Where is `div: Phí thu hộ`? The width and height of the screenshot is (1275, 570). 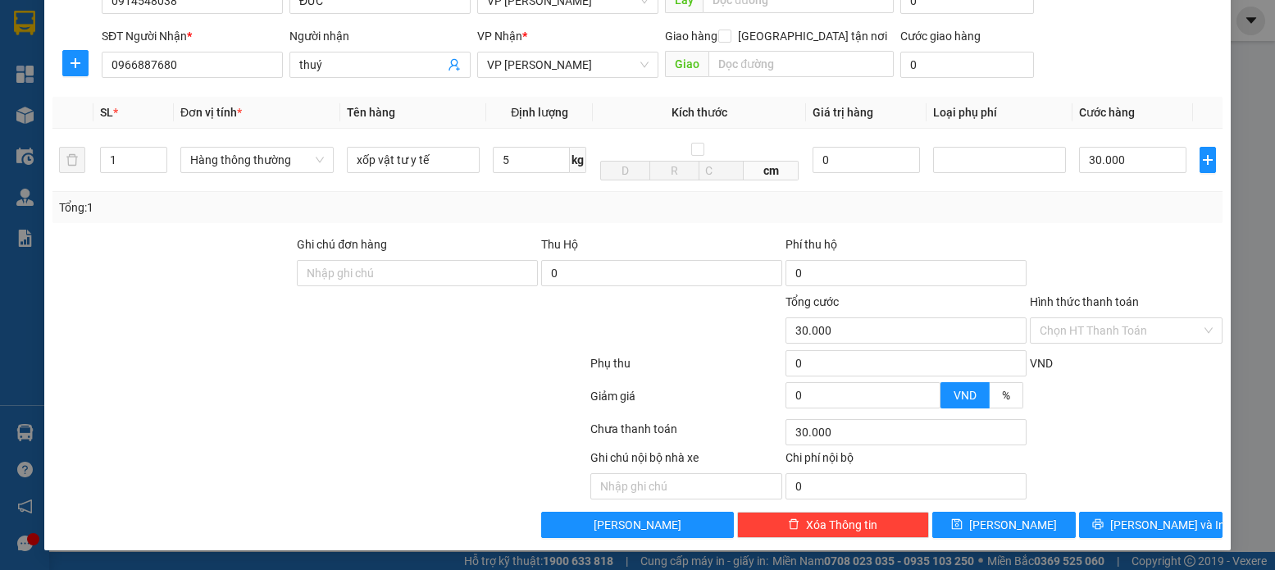 div: Phí thu hộ is located at coordinates (906, 248).